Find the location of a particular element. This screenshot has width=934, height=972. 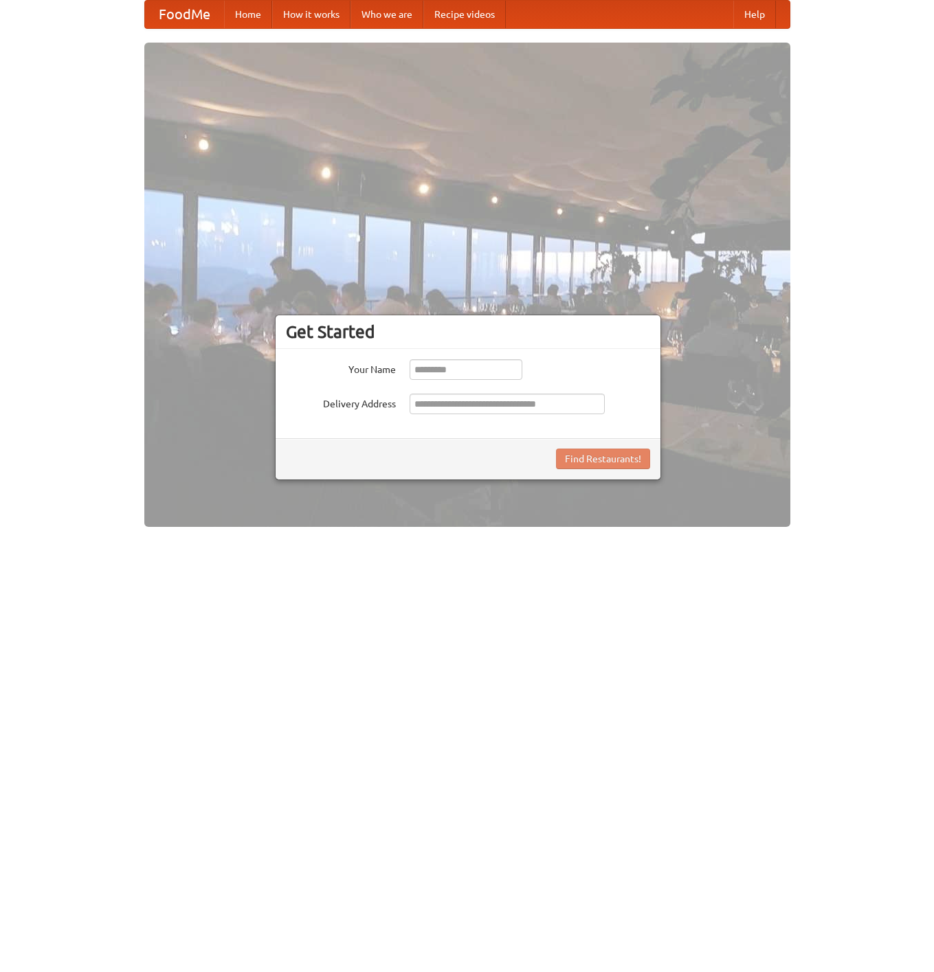

a: How it works is located at coordinates (311, 14).